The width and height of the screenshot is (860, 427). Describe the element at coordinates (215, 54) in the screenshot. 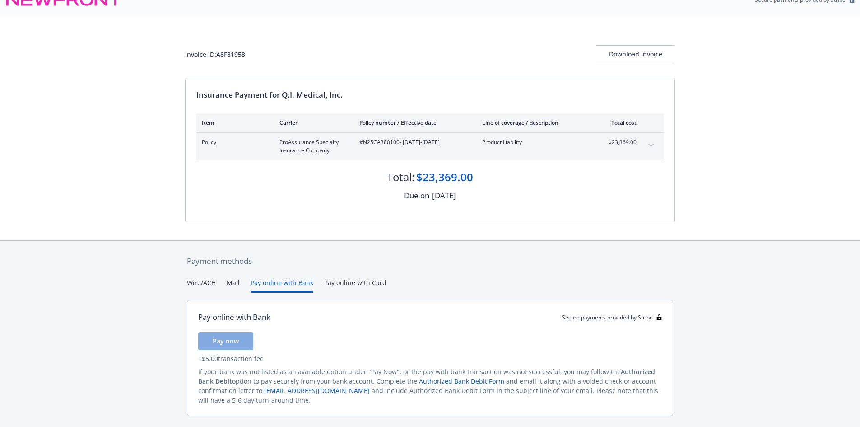

I see `div: Invoice ID: A8F81958` at that location.